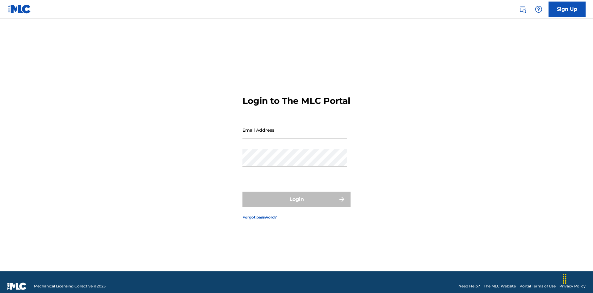 This screenshot has width=593, height=293. Describe the element at coordinates (17, 286) in the screenshot. I see `img: logo` at that location.